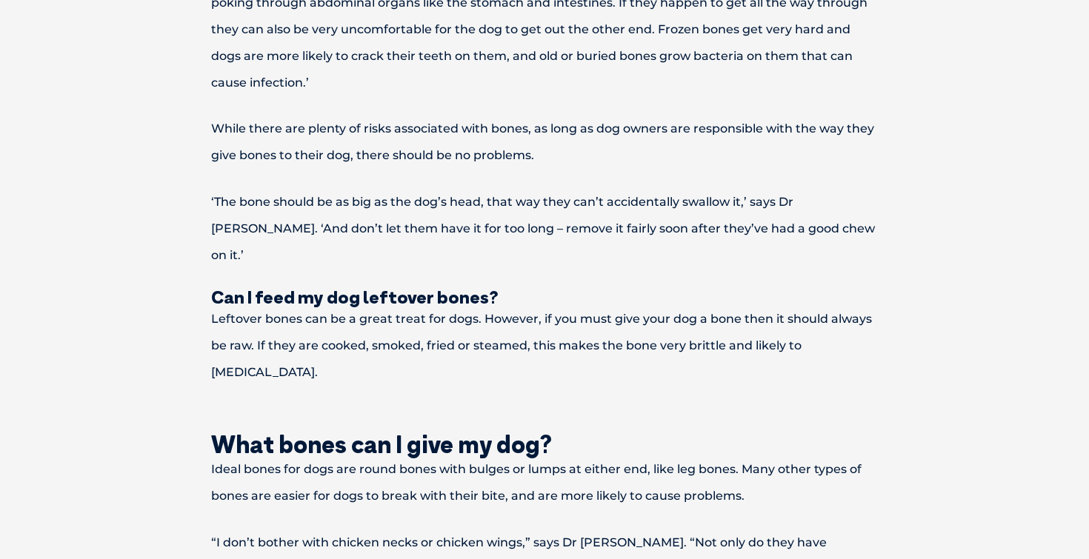 Image resolution: width=1089 pixels, height=559 pixels. I want to click on h2: What bones can I give my dog?, so click(544, 444).